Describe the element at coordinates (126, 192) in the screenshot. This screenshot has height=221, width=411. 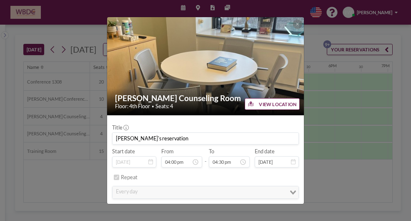
I see `span: every day` at that location.